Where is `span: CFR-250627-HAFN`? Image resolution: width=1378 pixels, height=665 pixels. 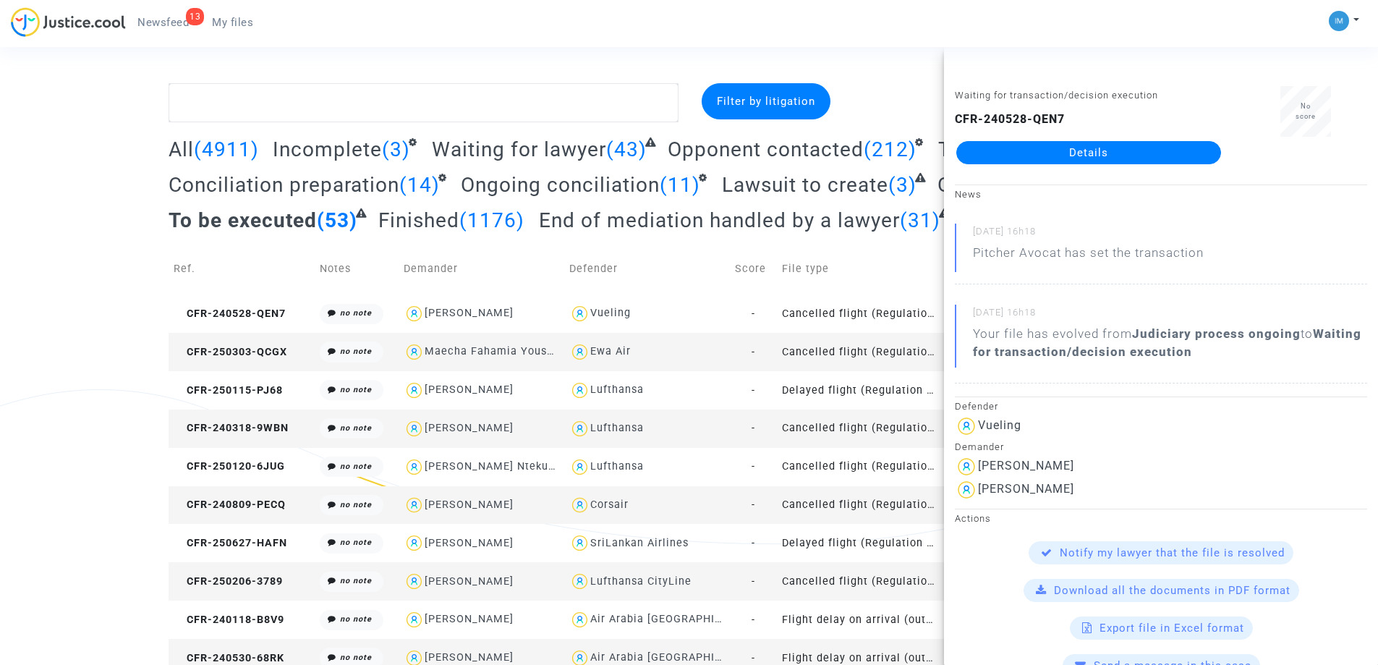 span: CFR-250627-HAFN is located at coordinates (230, 543).